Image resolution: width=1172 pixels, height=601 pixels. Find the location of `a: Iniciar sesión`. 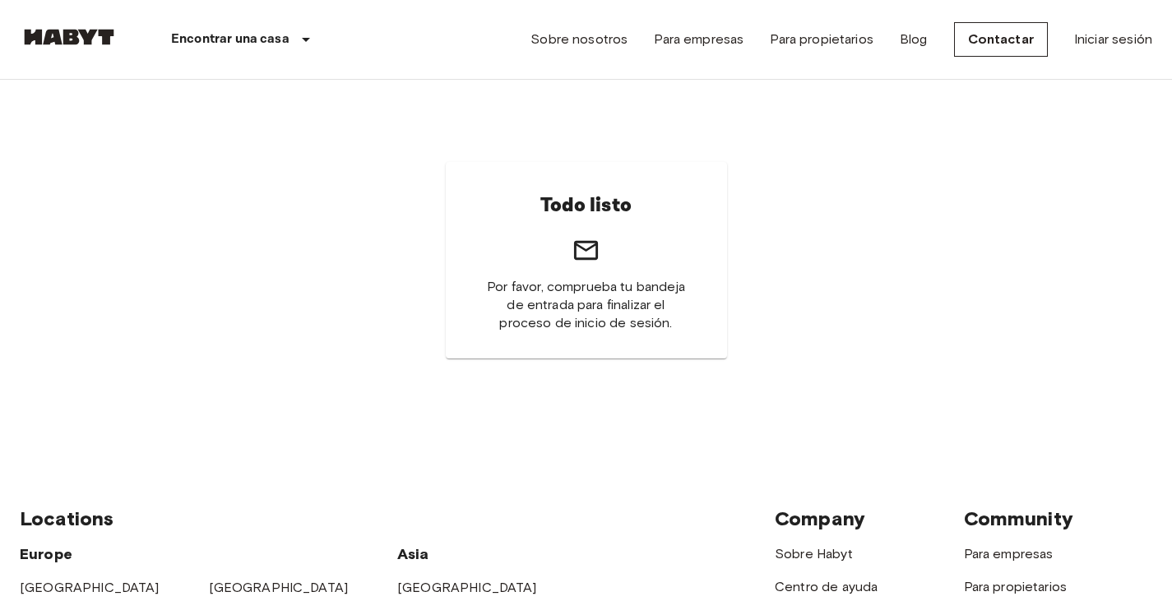

a: Iniciar sesión is located at coordinates (1112, 39).